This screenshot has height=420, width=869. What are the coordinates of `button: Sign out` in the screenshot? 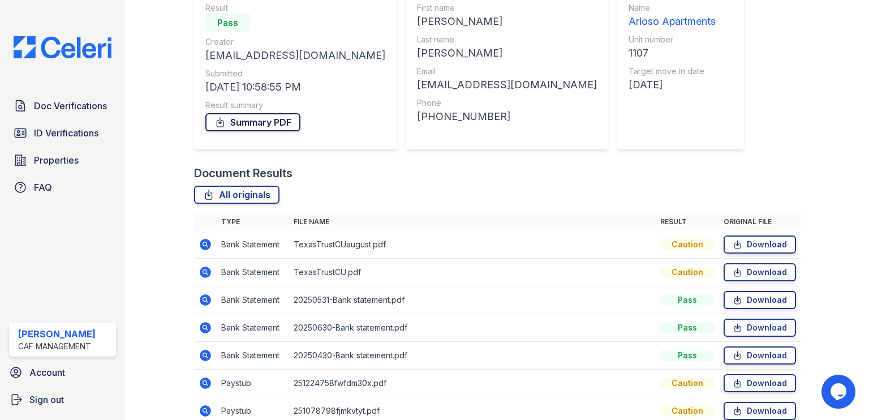 It's located at (62, 400).